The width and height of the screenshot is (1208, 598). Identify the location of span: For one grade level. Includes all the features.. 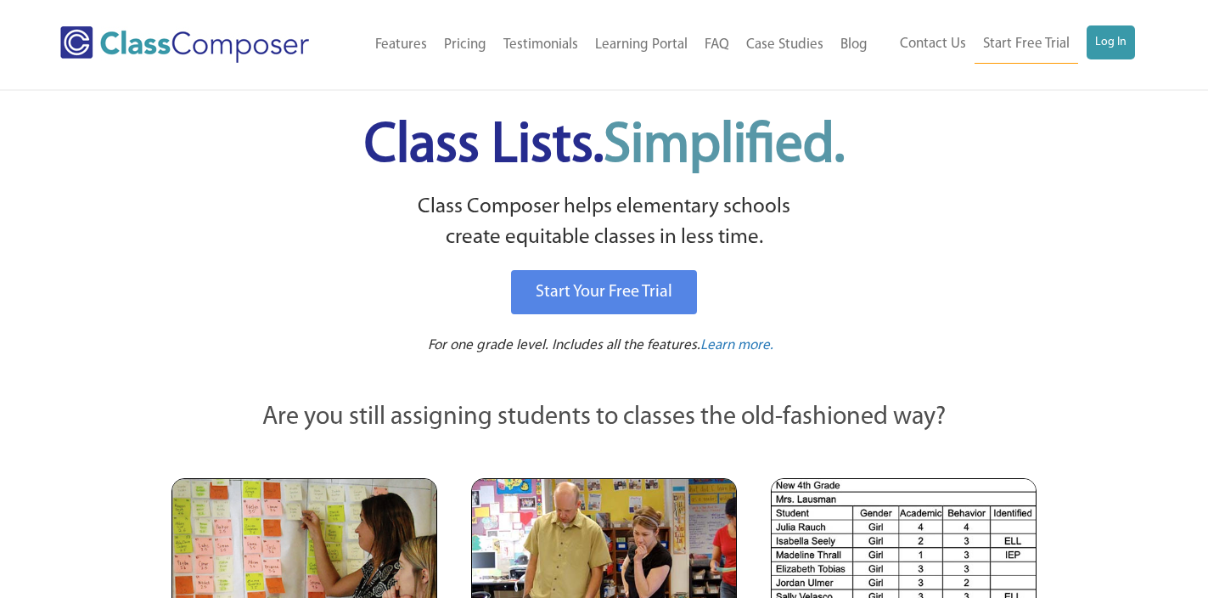
(564, 345).